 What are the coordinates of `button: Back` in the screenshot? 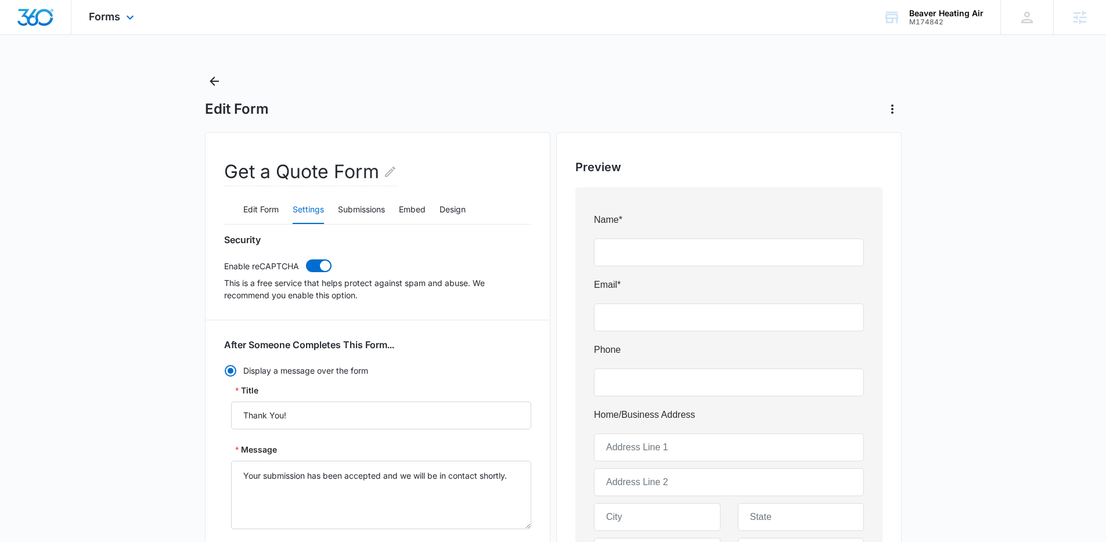 It's located at (214, 81).